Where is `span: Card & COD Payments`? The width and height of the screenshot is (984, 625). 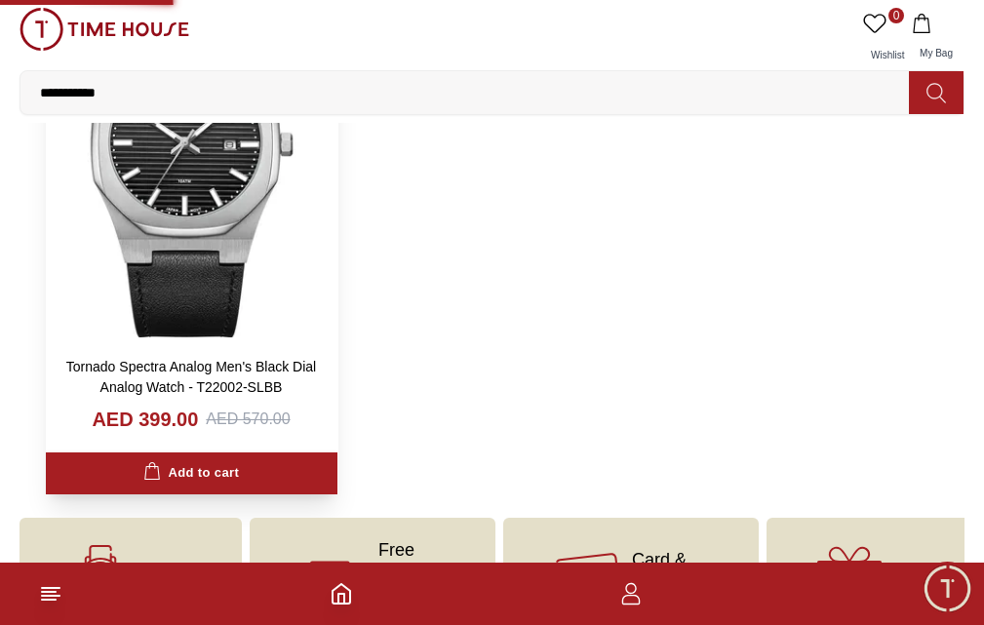
span: Card & COD Payments is located at coordinates (671, 579).